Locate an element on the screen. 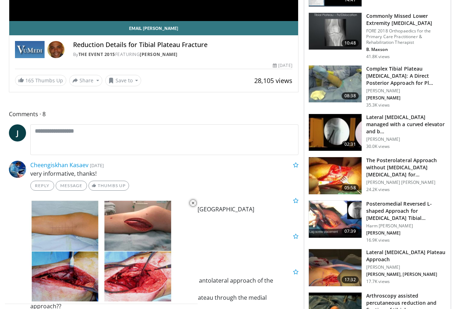 This screenshot has width=460, height=309. h4: Reduction Details for Tibial Plateau Fracture is located at coordinates (182, 45).